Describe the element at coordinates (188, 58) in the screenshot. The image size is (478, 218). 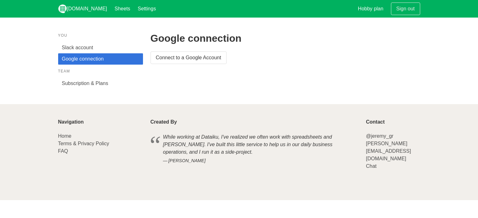
I see `a: Connect to a Google Account` at that location.